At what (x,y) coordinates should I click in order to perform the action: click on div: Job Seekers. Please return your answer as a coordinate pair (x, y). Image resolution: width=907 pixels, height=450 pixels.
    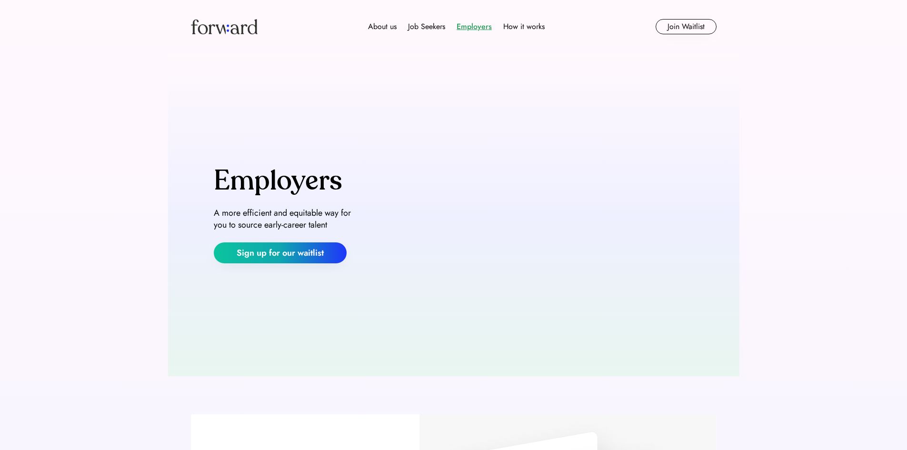
    Looking at the image, I should click on (427, 27).